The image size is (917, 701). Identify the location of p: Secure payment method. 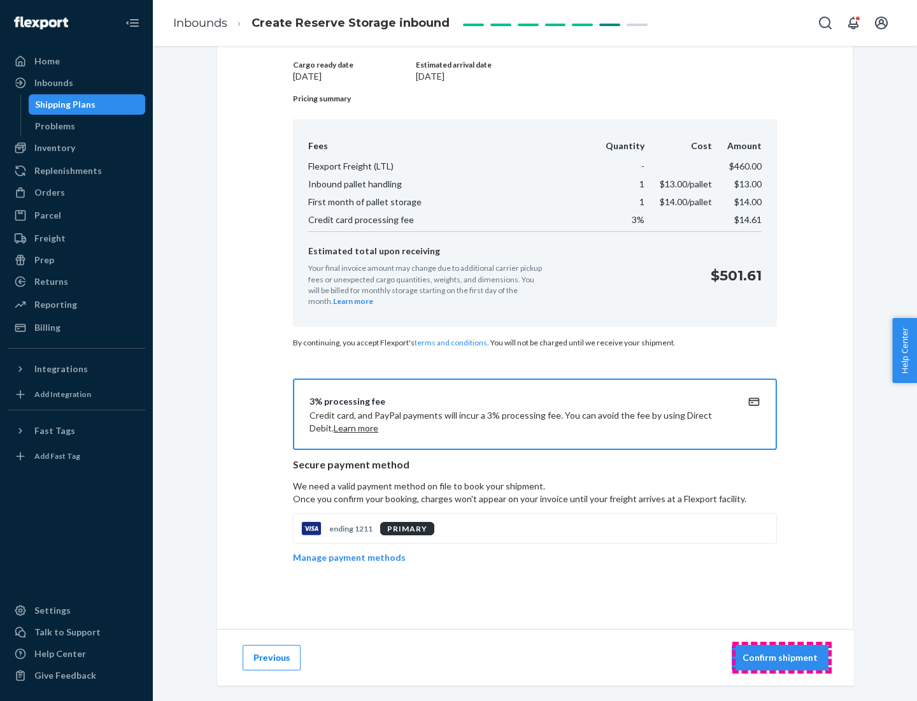
(535, 464).